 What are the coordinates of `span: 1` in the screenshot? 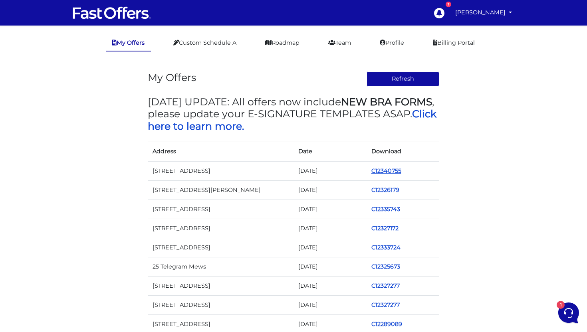 It's located at (83, 258).